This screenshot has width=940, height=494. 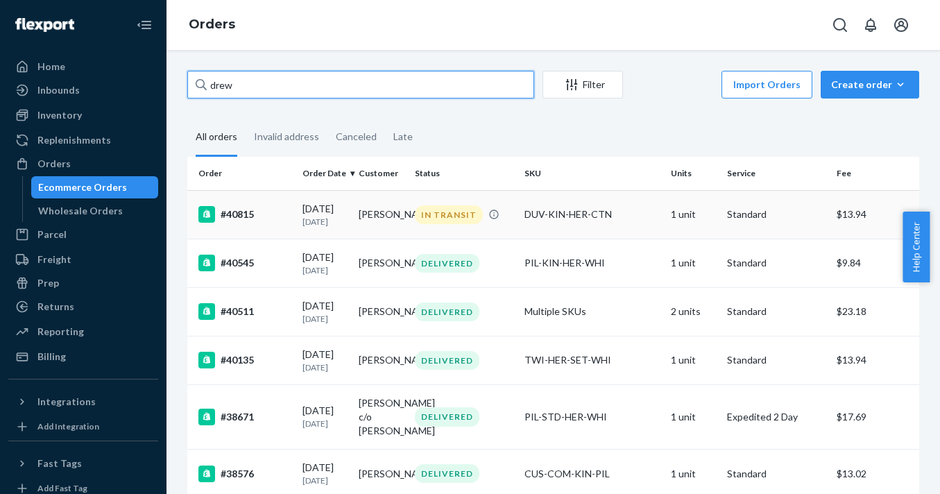 I want to click on div: Orders, so click(x=54, y=164).